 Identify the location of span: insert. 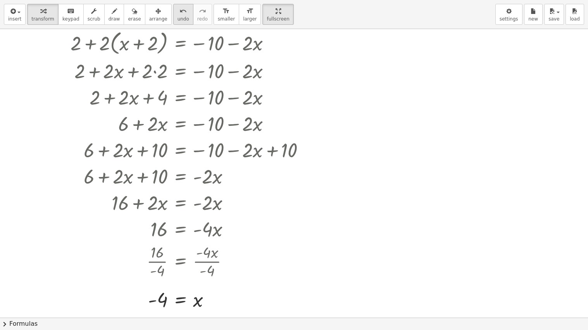
(15, 19).